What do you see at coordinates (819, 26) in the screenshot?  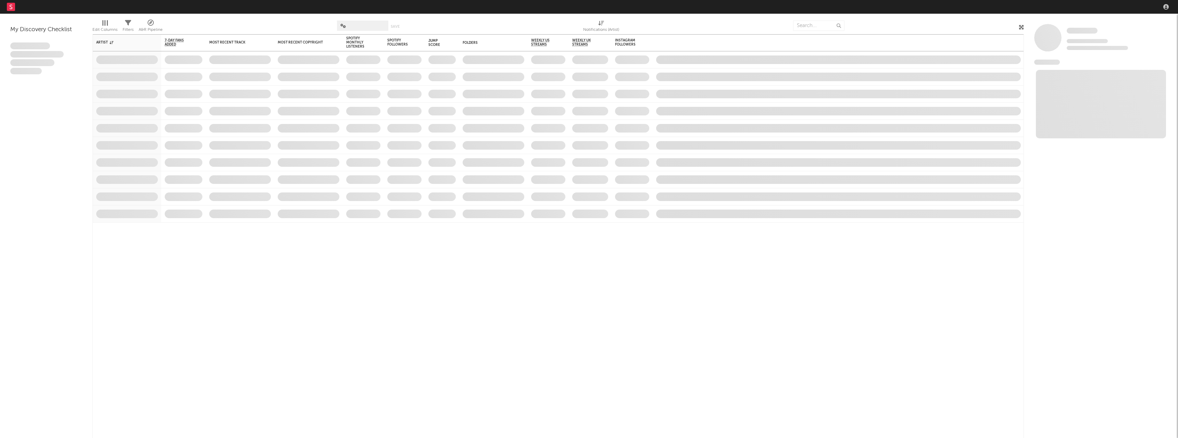 I see `input: Search...` at bounding box center [819, 26].